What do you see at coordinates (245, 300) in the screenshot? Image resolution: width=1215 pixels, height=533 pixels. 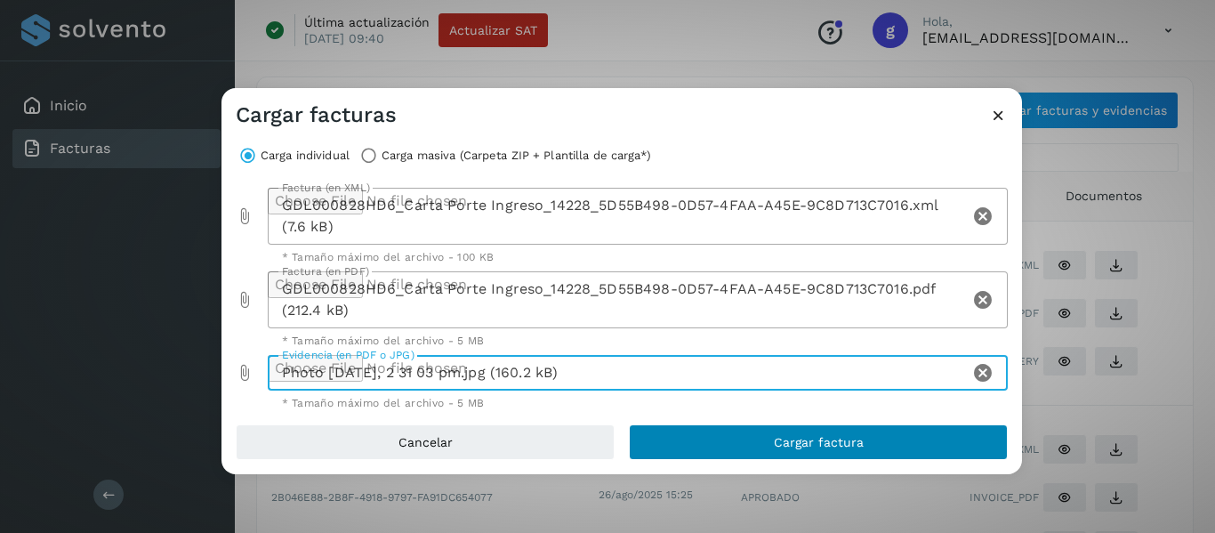 I see `i: Factura (en PDF) prepended action` at bounding box center [245, 300].